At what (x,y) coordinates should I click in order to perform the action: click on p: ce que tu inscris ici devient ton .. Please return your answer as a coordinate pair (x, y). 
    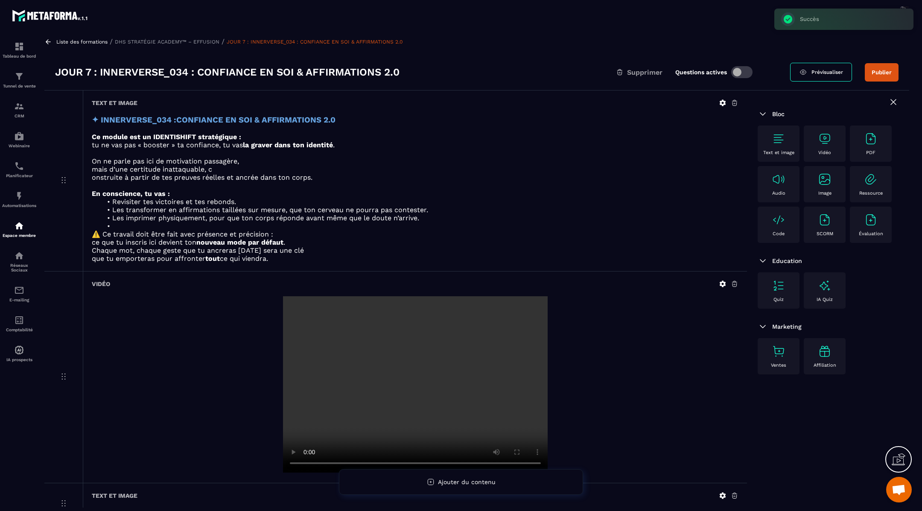
    Looking at the image, I should click on (415, 242).